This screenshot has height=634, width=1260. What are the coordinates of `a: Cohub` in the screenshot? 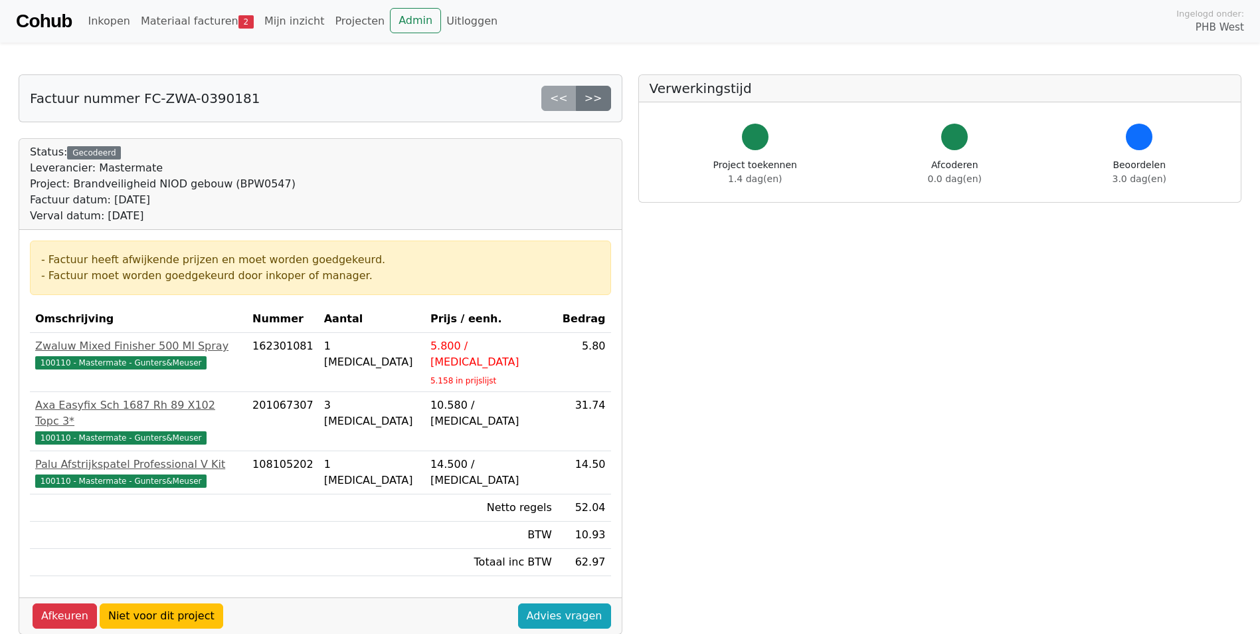 It's located at (44, 21).